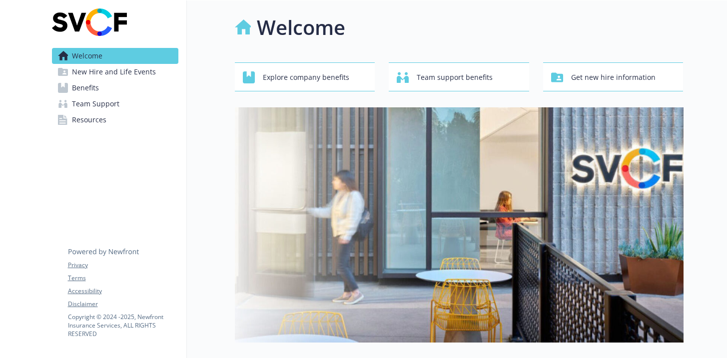 This screenshot has height=358, width=727. Describe the element at coordinates (95, 104) in the screenshot. I see `span: Team Support` at that location.